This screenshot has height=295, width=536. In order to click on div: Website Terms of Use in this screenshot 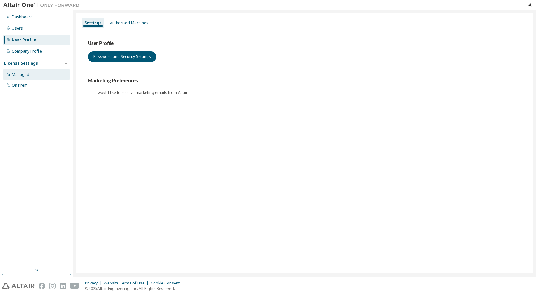, I will do `click(127, 283)`.